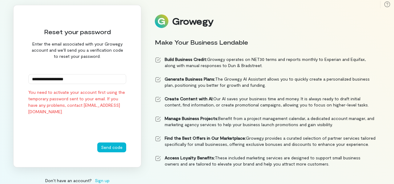 This screenshot has height=184, width=394. What do you see at coordinates (77, 50) in the screenshot?
I see `div: Enter the email associated with your Growegy account and we'll send you a verification code to re...` at bounding box center [77, 50].